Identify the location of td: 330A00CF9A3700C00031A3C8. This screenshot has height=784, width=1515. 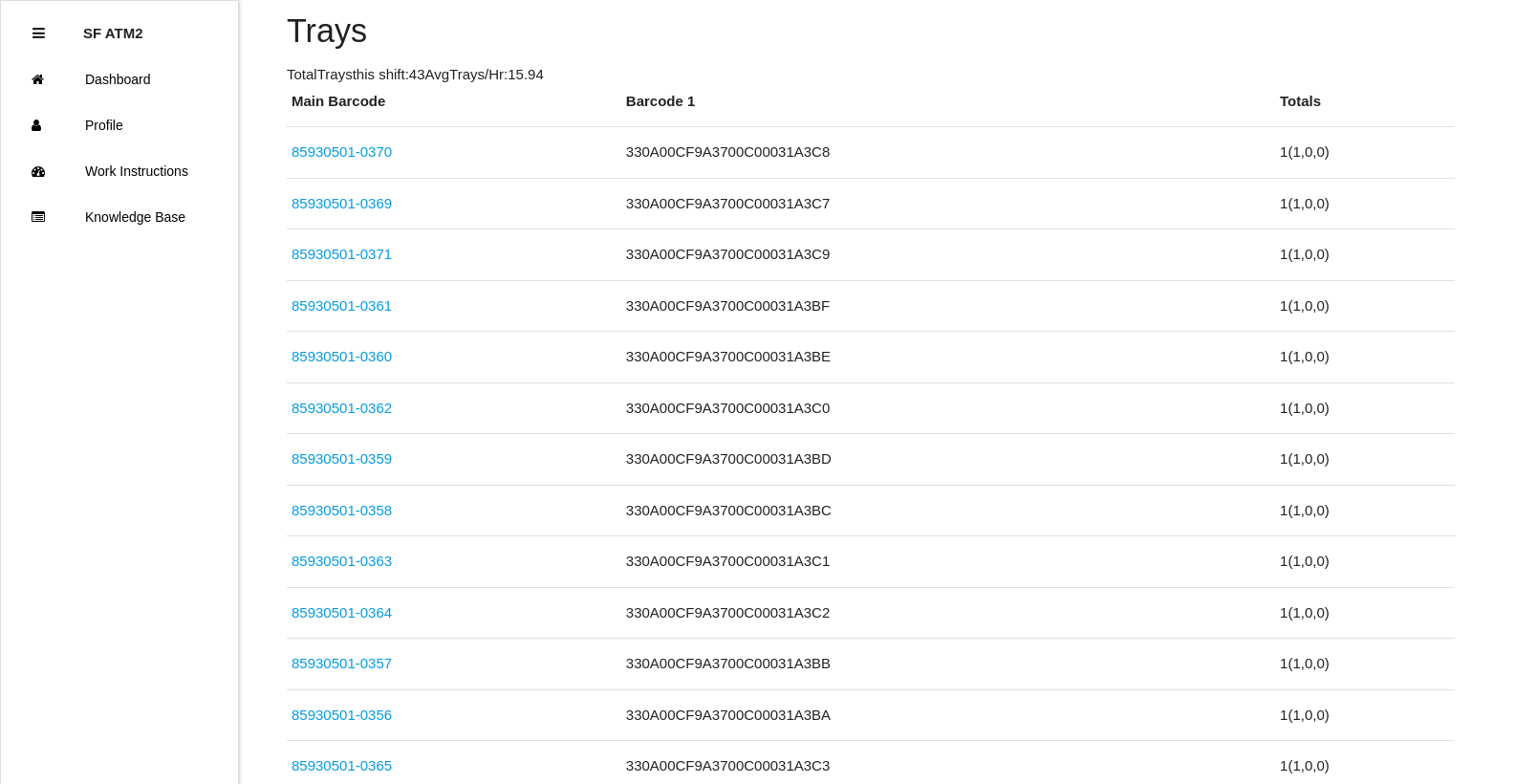
(948, 153).